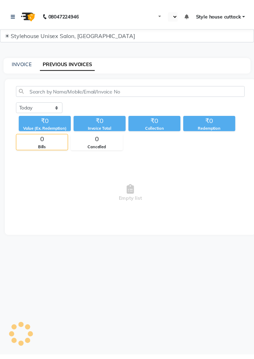 The height and width of the screenshot is (359, 254). Describe the element at coordinates (224, 13) in the screenshot. I see `span: Style house cuttack` at that location.